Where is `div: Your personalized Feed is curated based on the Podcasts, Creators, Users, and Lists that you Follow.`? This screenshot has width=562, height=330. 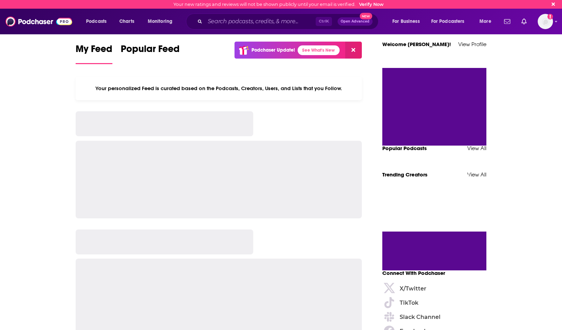
div: Your personalized Feed is curated based on the Podcasts, Creators, Users, and Lists that you Follow. is located at coordinates (218, 88).